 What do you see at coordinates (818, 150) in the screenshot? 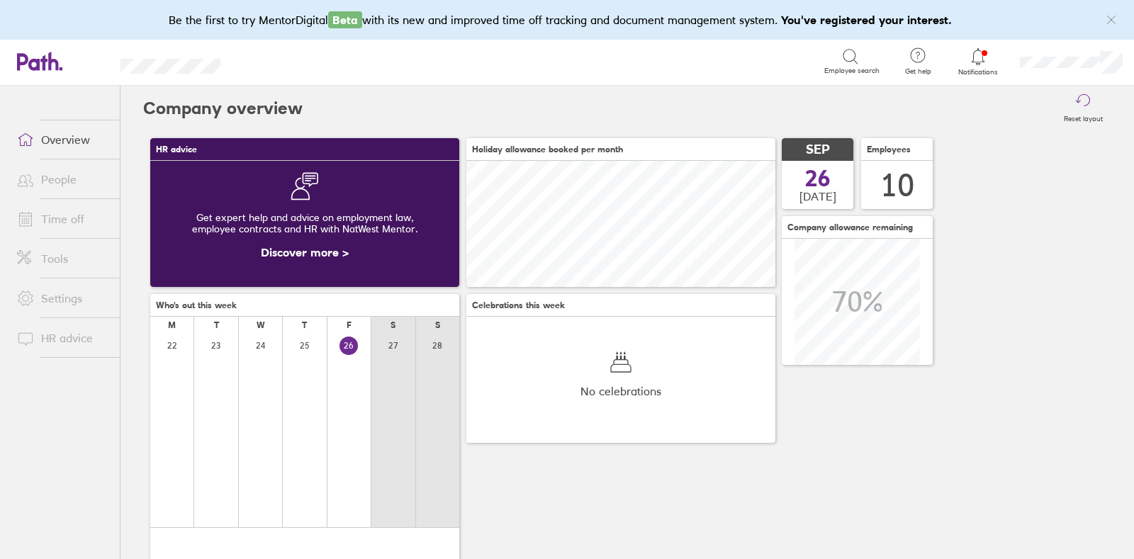
I see `span: SEP` at bounding box center [818, 150].